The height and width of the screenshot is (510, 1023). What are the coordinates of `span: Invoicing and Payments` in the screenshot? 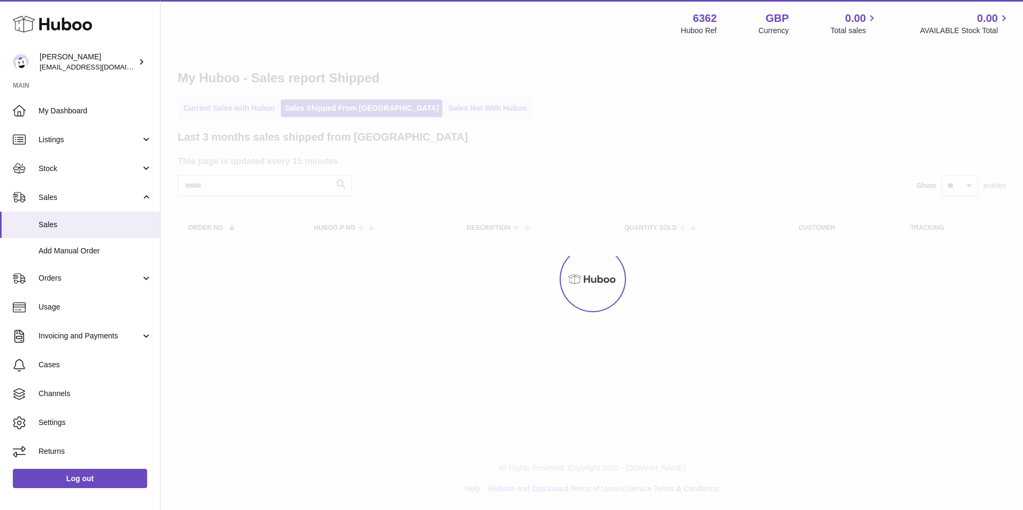 It's located at (89, 336).